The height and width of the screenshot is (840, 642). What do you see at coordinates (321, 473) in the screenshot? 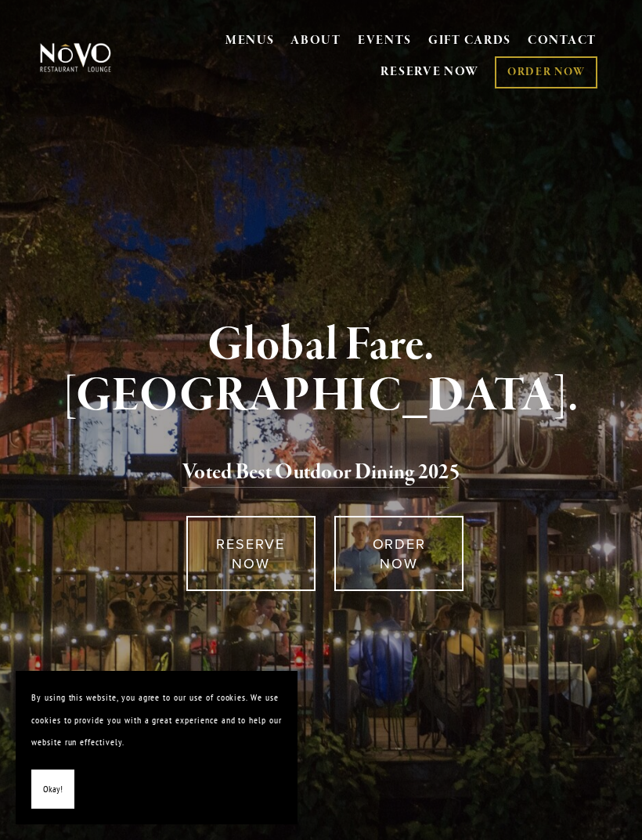
I see `h2: 5` at bounding box center [321, 473].